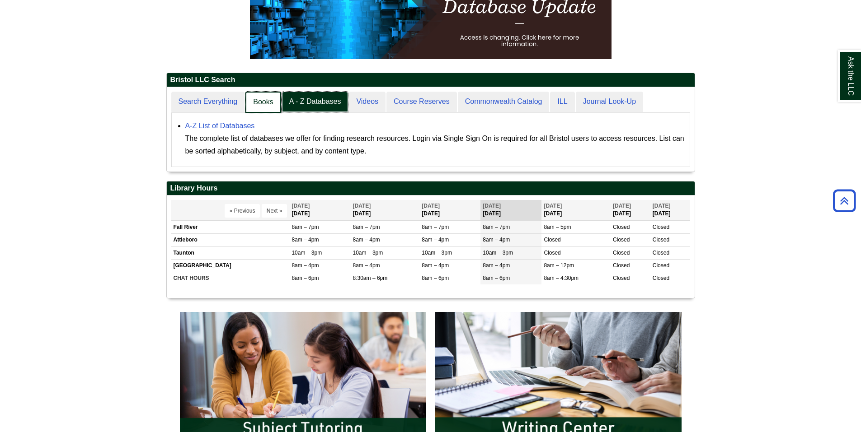  Describe the element at coordinates (609, 102) in the screenshot. I see `a: Journal Look-Up` at that location.